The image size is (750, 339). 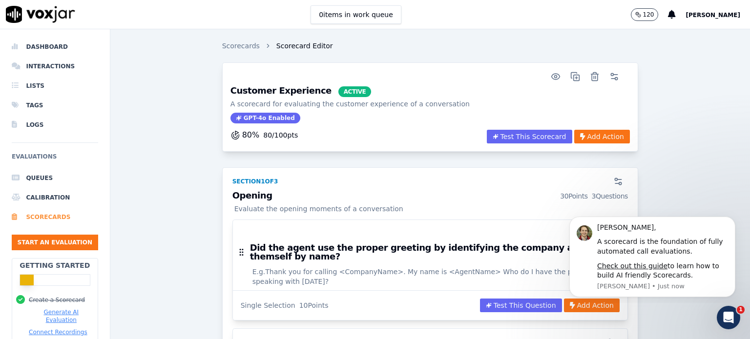 What do you see at coordinates (55, 217) in the screenshot?
I see `li: Scorecards` at bounding box center [55, 217].